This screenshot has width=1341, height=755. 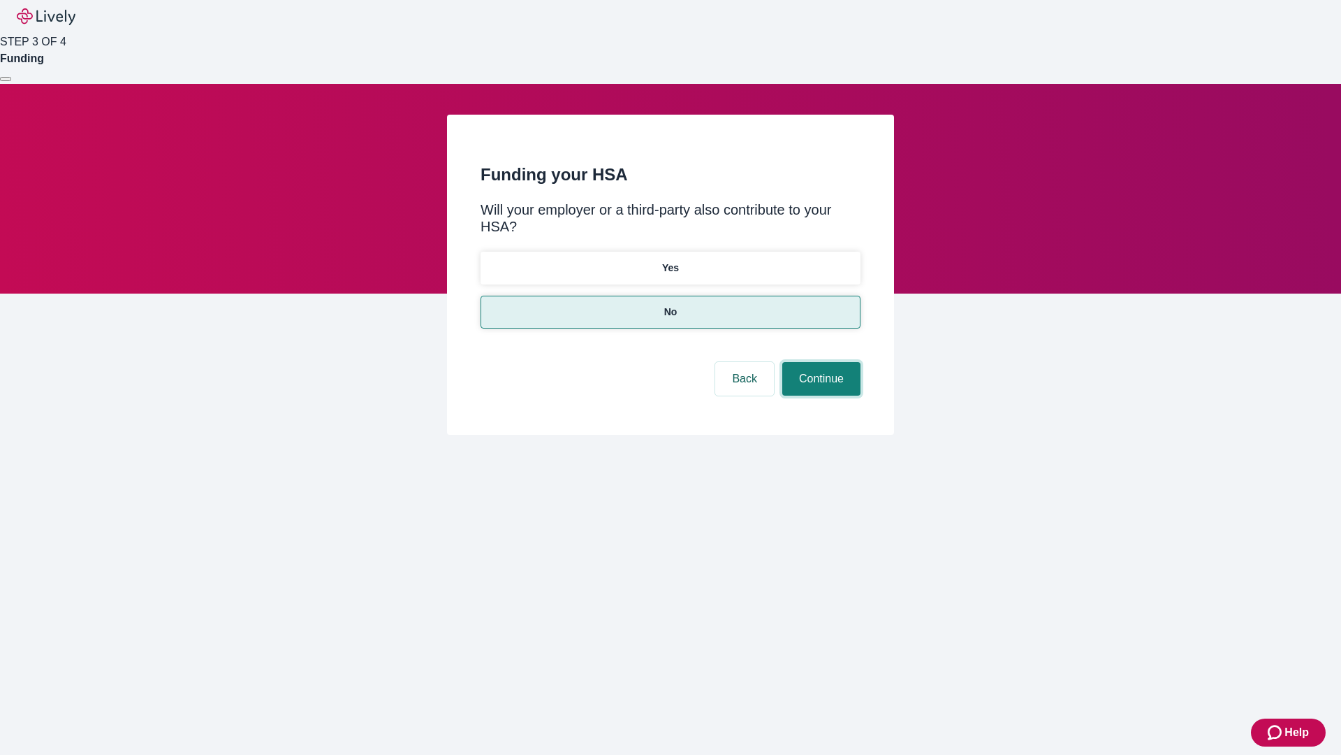 I want to click on button: Back, so click(x=745, y=379).